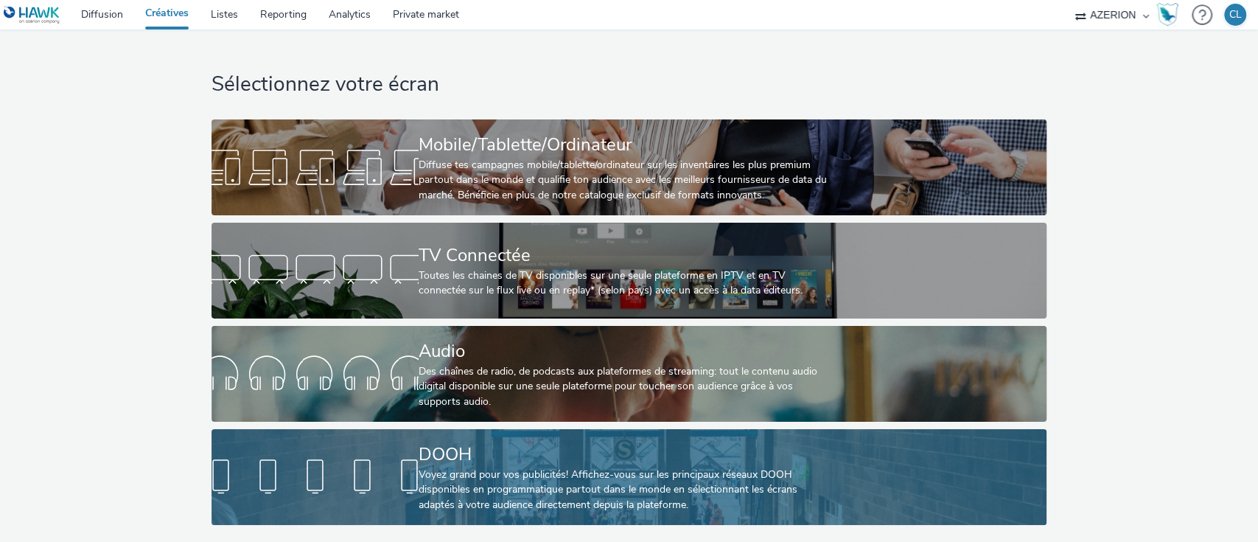 This screenshot has height=542, width=1258. I want to click on div: CL, so click(1235, 15).